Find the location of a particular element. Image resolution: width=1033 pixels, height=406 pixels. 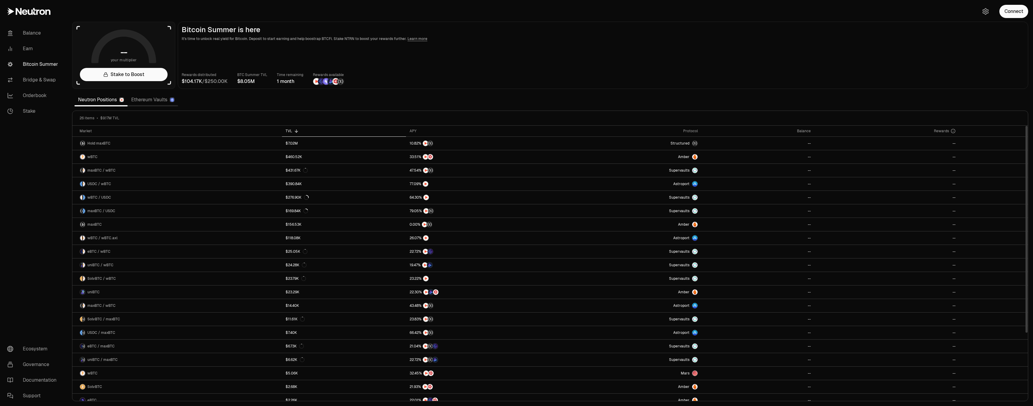

a: $23.29K is located at coordinates (344, 292).